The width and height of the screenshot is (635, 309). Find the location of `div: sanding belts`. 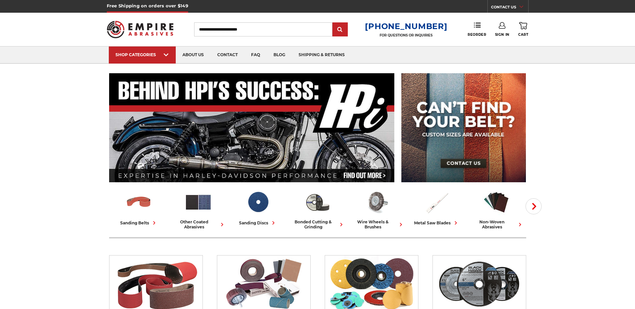

div: sanding belts is located at coordinates (139, 223).